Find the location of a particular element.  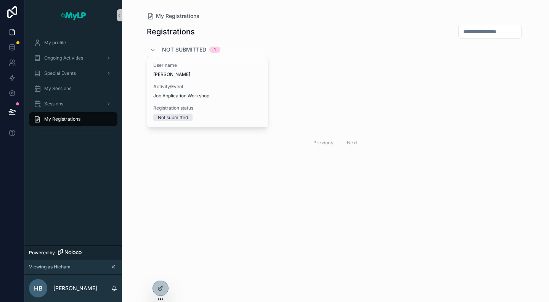

a: Powered by is located at coordinates (73, 252).